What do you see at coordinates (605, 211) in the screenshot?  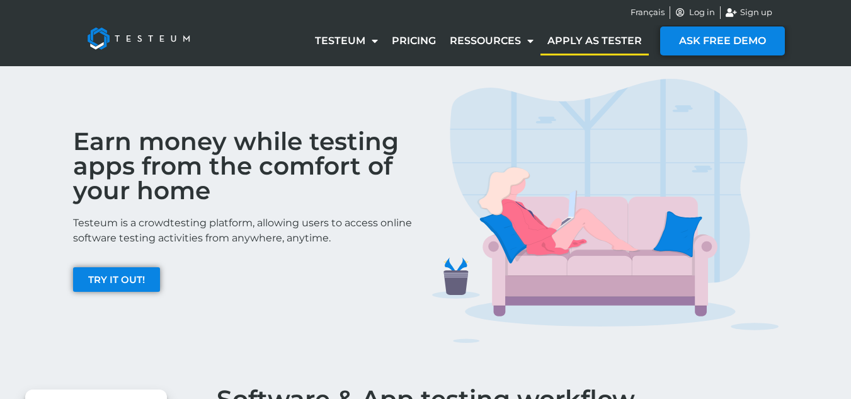 I see `img: TESTERS IMG 1` at bounding box center [605, 211].